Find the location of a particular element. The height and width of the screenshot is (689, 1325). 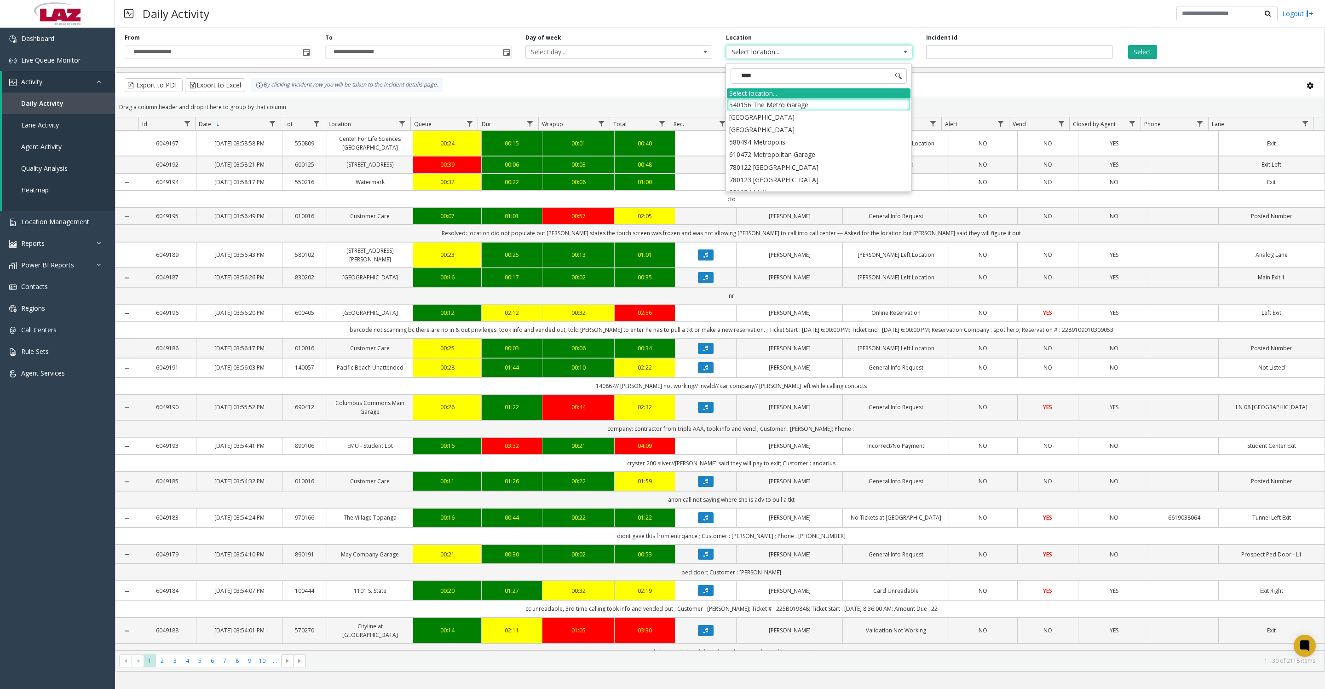

div: 00:28 is located at coordinates (447, 367).